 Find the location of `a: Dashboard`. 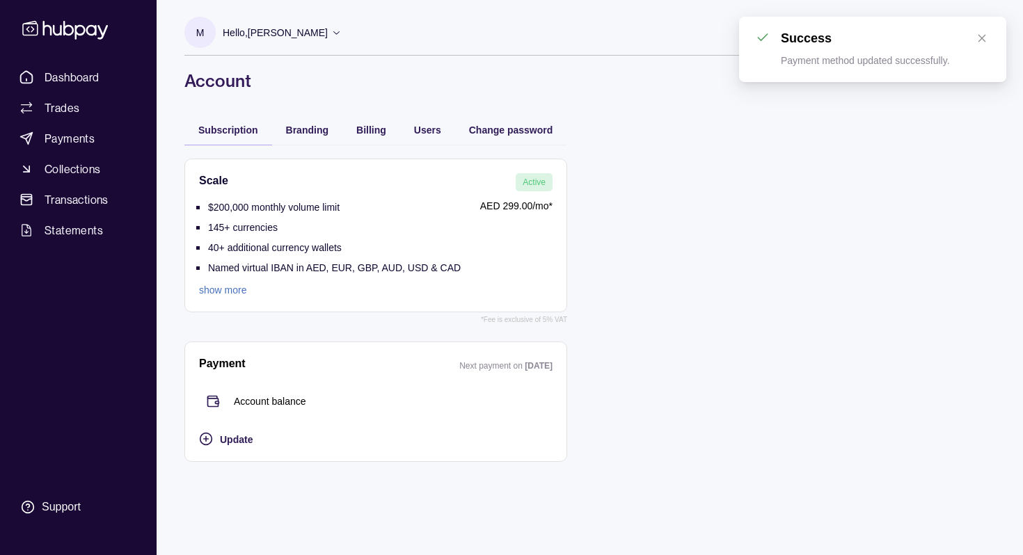

a: Dashboard is located at coordinates (78, 77).